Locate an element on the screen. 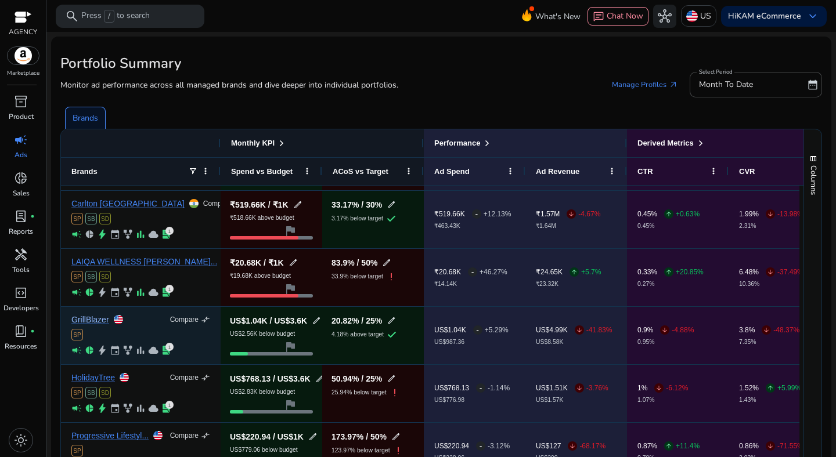 Image resolution: width=836 pixels, height=457 pixels. h5: ₹20.68K / ₹1K is located at coordinates (257, 263).